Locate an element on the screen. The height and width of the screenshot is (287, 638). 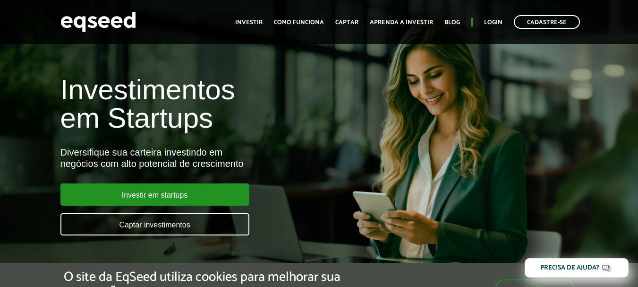
h1: Investimentos em Startups is located at coordinates (213, 104).